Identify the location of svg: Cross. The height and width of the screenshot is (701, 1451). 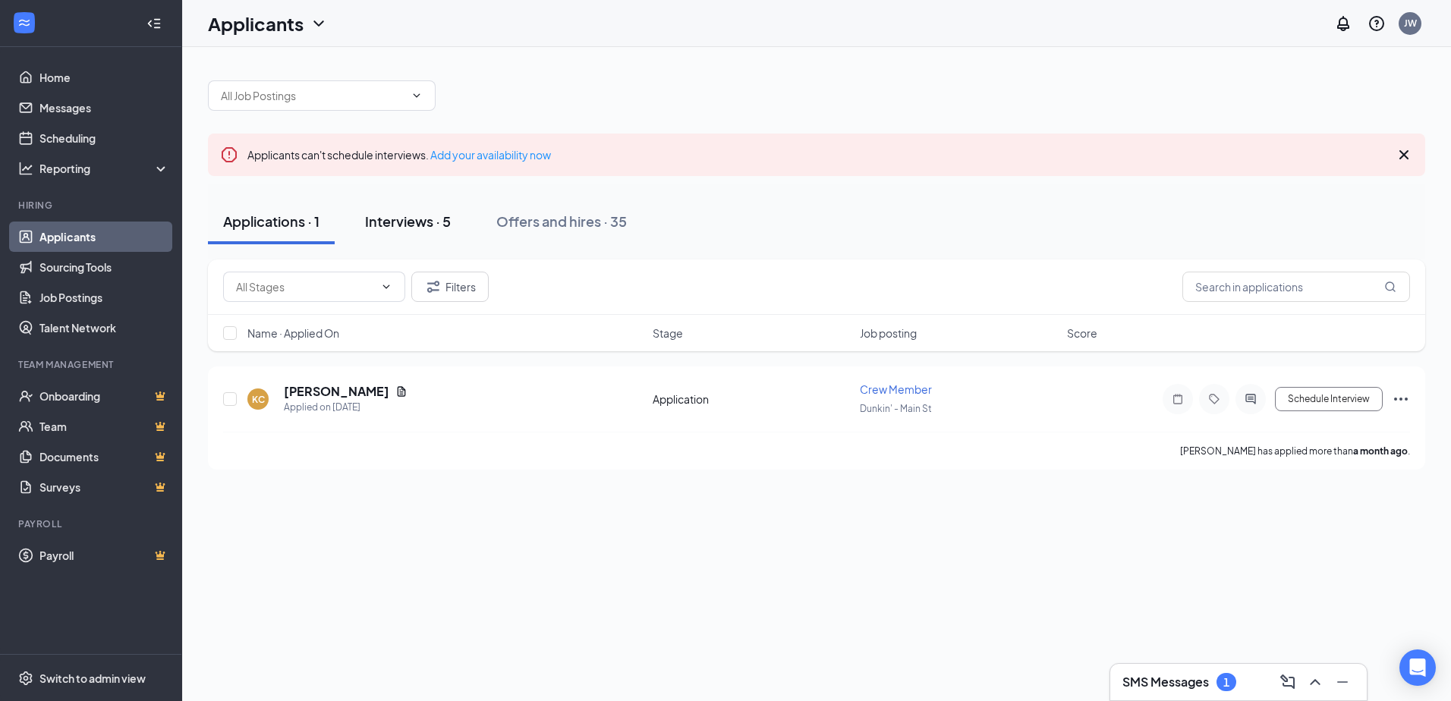
(1404, 155).